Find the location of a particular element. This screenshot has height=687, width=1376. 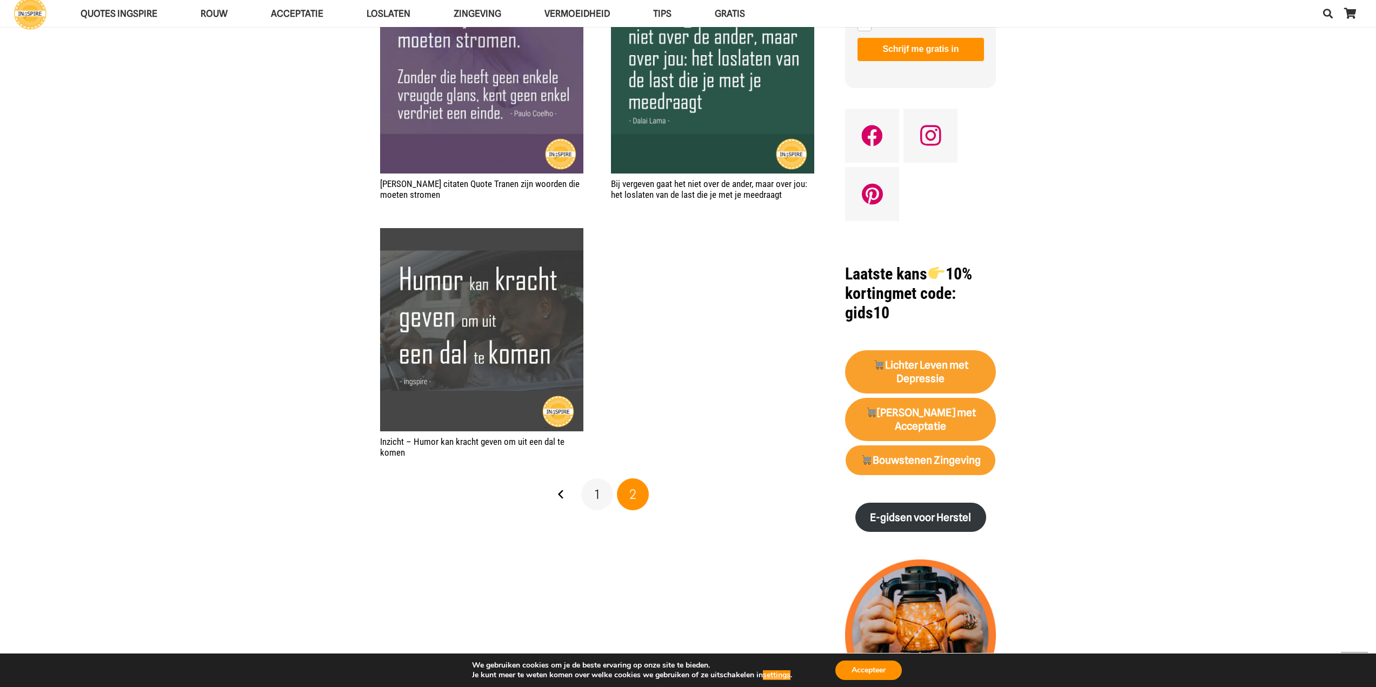

a: 🛒Lichter Leven met Depressie is located at coordinates (920, 372).